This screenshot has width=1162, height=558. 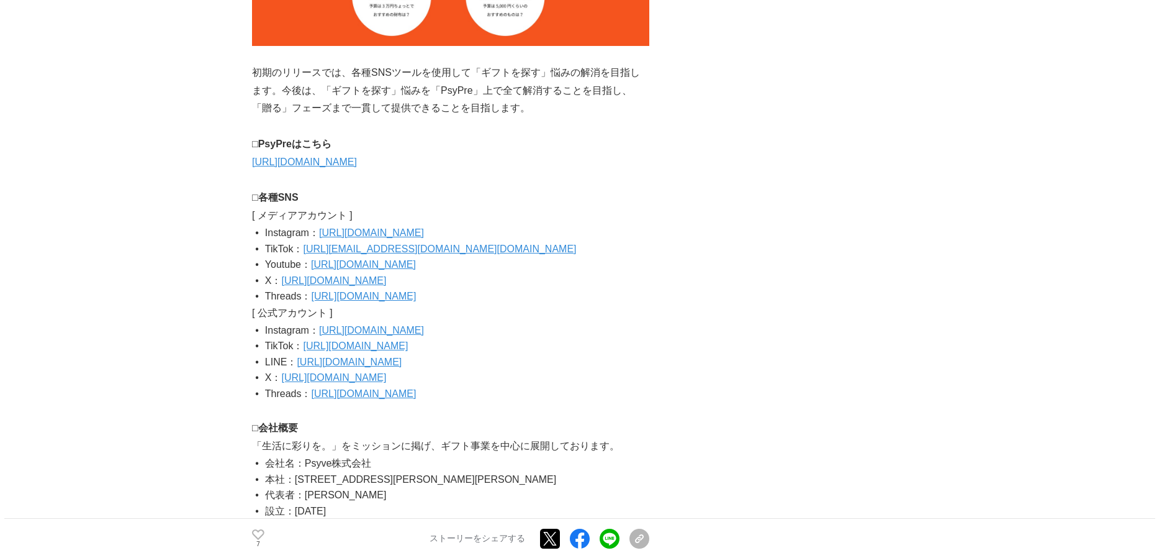 I want to click on li: 会社名：Psyve株式会社, so click(x=456, y=463).